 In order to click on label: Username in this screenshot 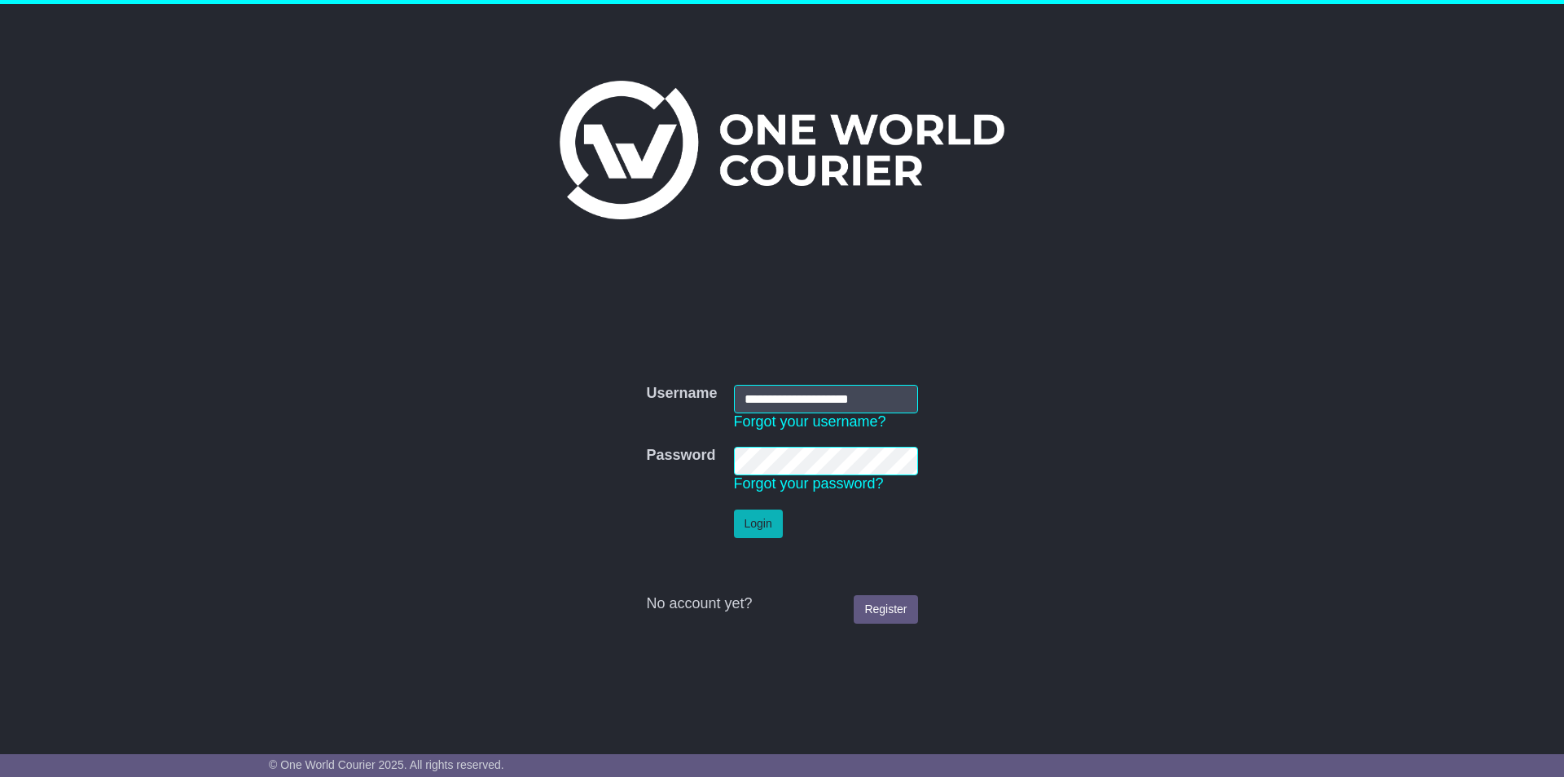, I will do `click(681, 394)`.